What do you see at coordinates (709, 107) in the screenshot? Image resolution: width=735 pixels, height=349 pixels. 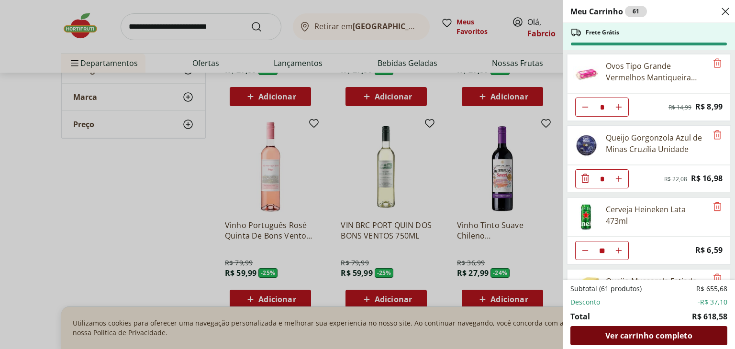 I see `span: R$ 8,99` at bounding box center [709, 107].